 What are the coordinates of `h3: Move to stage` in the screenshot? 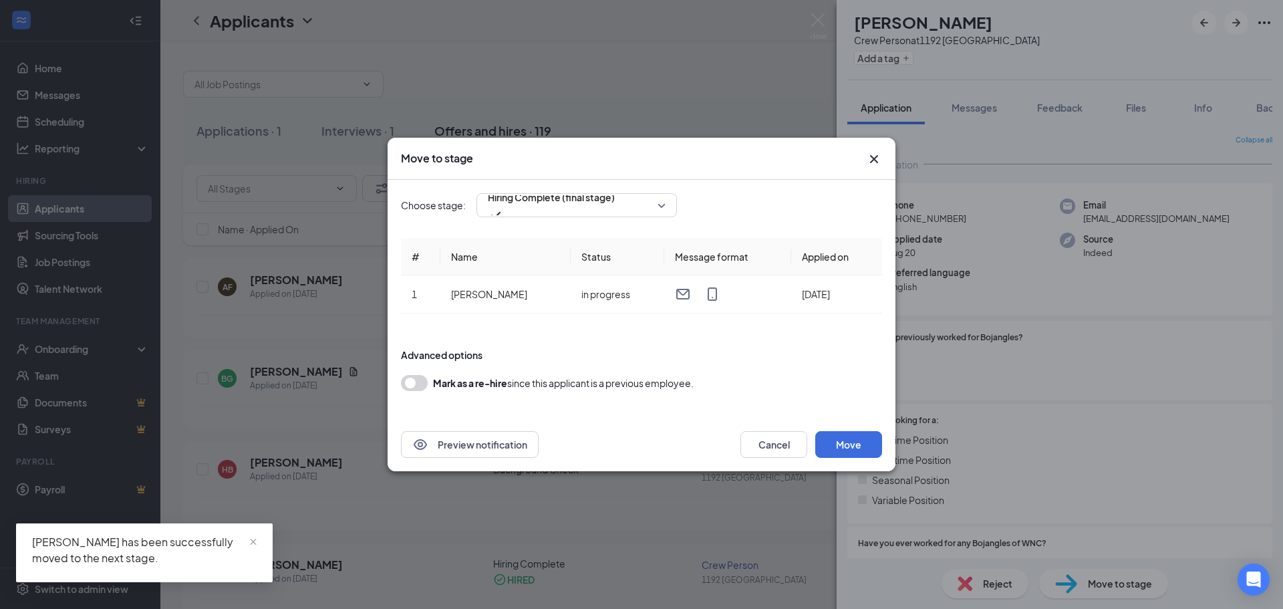 It's located at (437, 158).